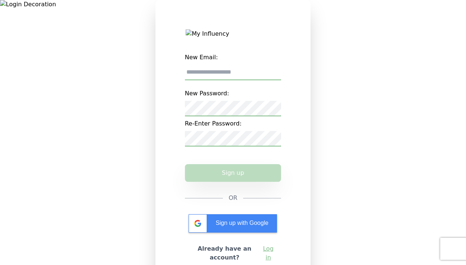 The image size is (466, 265). Describe the element at coordinates (242, 223) in the screenshot. I see `span: Sign up with Google` at that location.